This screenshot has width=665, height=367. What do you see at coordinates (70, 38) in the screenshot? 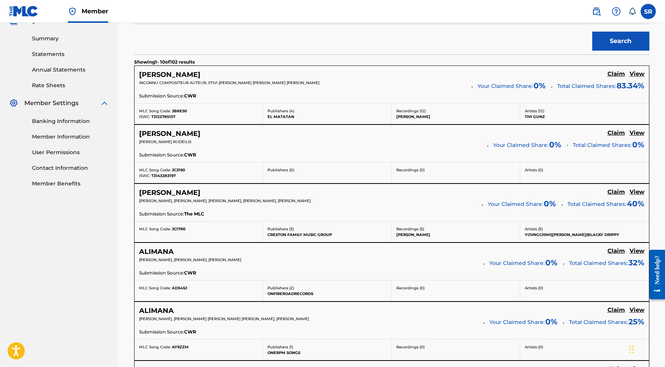
I see `a: Summary` at bounding box center [70, 38].